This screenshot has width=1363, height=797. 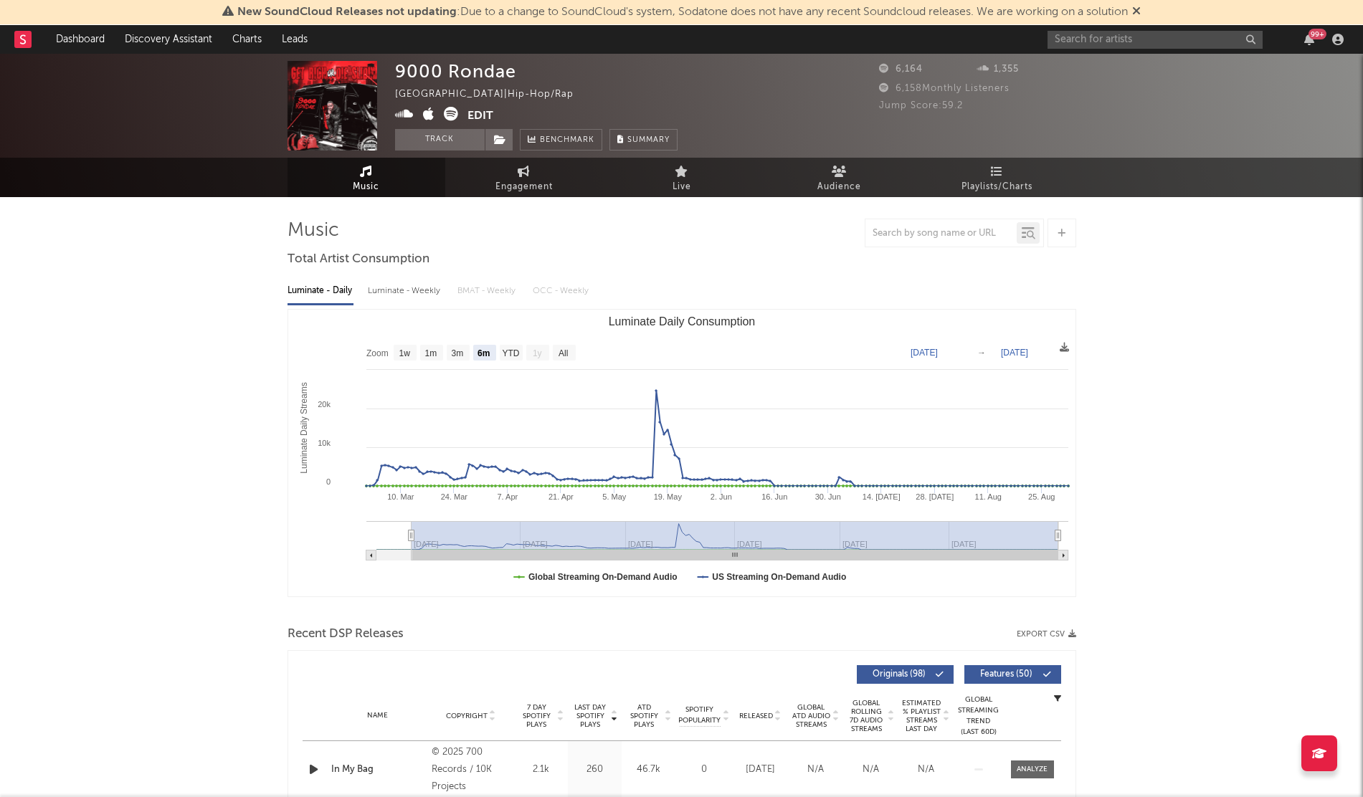 What do you see at coordinates (507, 497) in the screenshot?
I see `text: 7. Apr` at bounding box center [507, 497].